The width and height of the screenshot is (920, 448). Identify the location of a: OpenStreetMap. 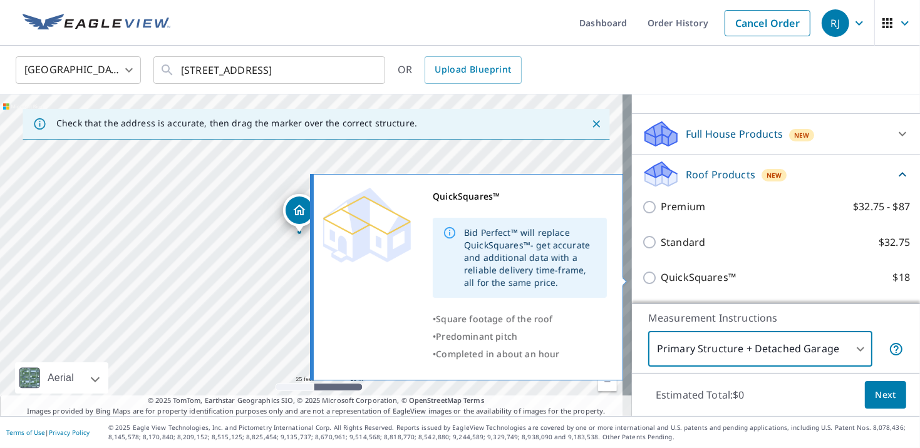
(435, 400).